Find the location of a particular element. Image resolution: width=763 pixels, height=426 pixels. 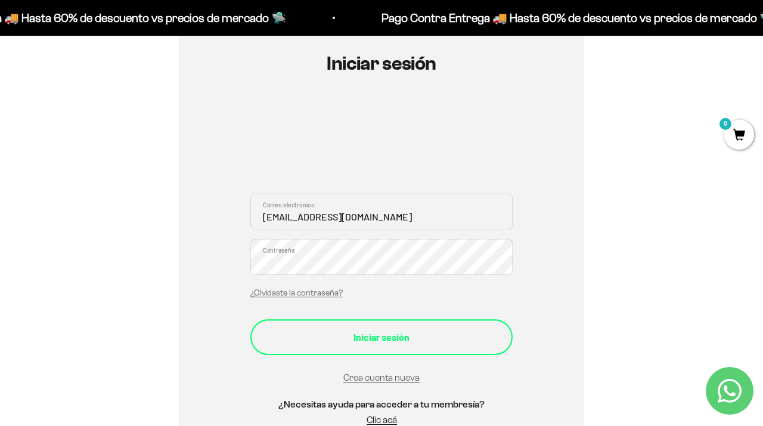

div: Iniciar sesión is located at coordinates (381, 337).